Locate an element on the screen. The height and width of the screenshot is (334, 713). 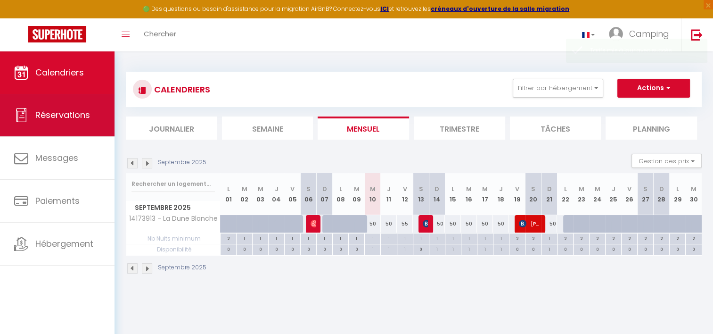
th: 17 is located at coordinates (485, 194).